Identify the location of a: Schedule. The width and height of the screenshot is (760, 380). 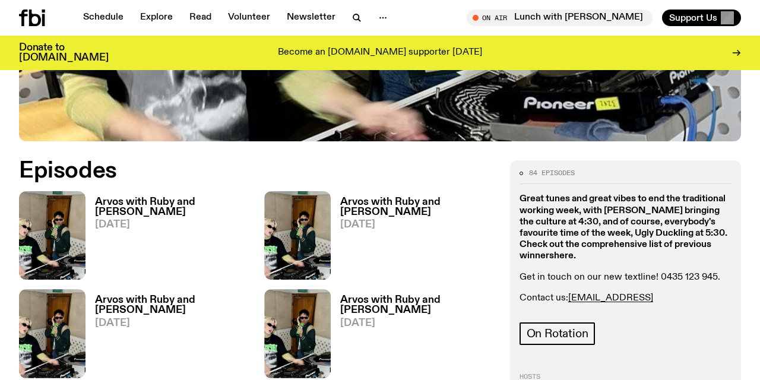
(103, 18).